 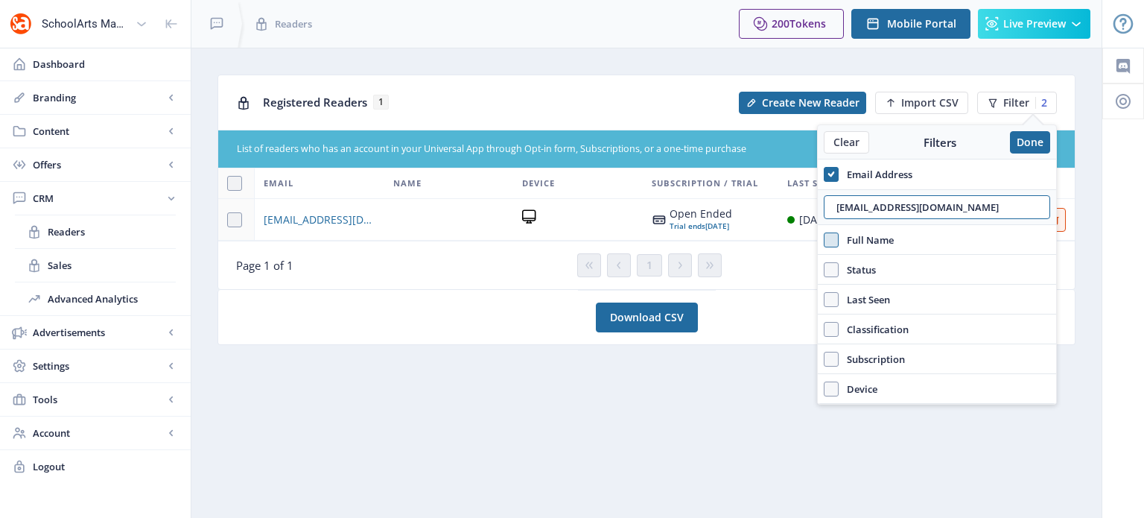 What do you see at coordinates (647, 182) in the screenshot?
I see `app-collection-view: Registered Readers` at bounding box center [647, 182].